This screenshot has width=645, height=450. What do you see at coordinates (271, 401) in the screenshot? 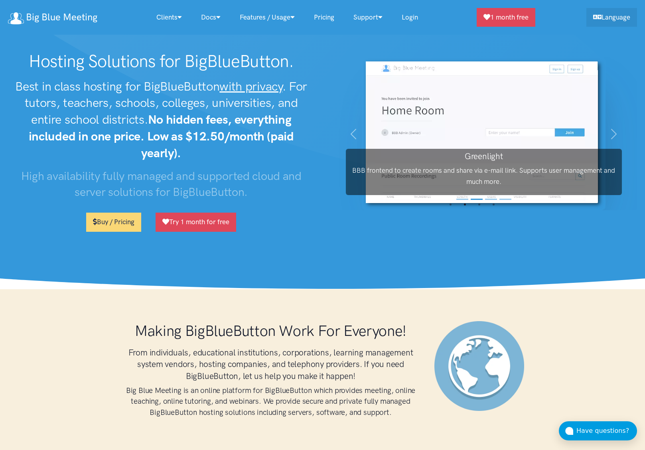
I see `h4: Big Blue Meeting is an online platform for BigBlueButton which provides meeting, online teaching,...` at bounding box center [271, 401].